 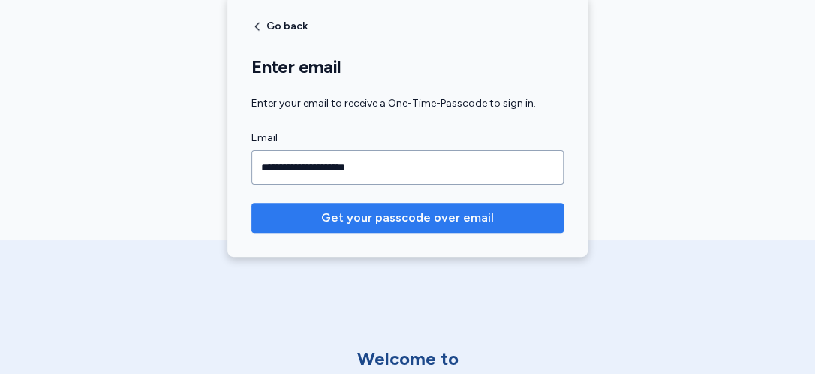 I want to click on span: Go back, so click(x=287, y=26).